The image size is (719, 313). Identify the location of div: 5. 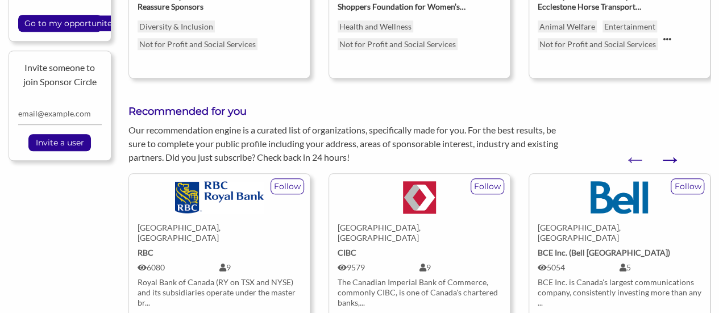
(660, 268).